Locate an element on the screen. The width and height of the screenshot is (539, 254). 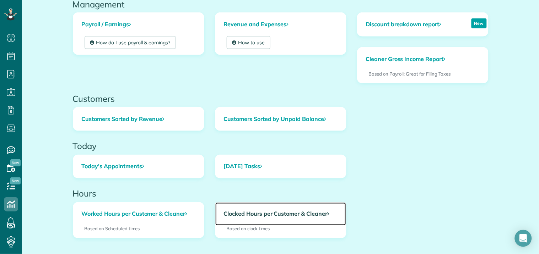
a: How to use is located at coordinates (249, 43).